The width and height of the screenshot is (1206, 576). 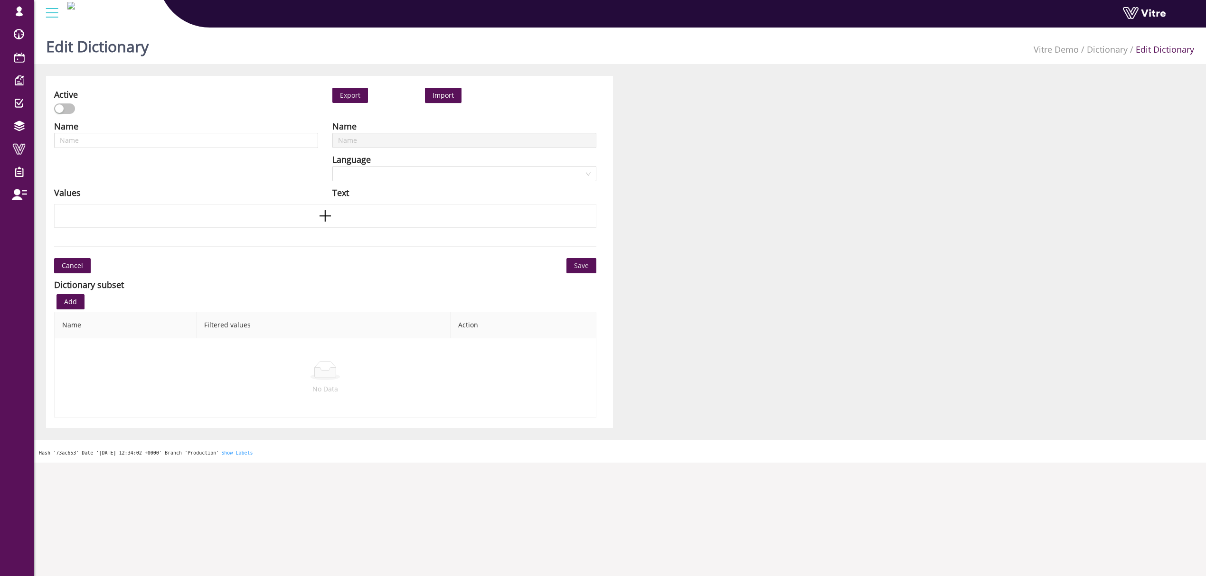 What do you see at coordinates (443, 95) in the screenshot?
I see `span: Import` at bounding box center [443, 95].